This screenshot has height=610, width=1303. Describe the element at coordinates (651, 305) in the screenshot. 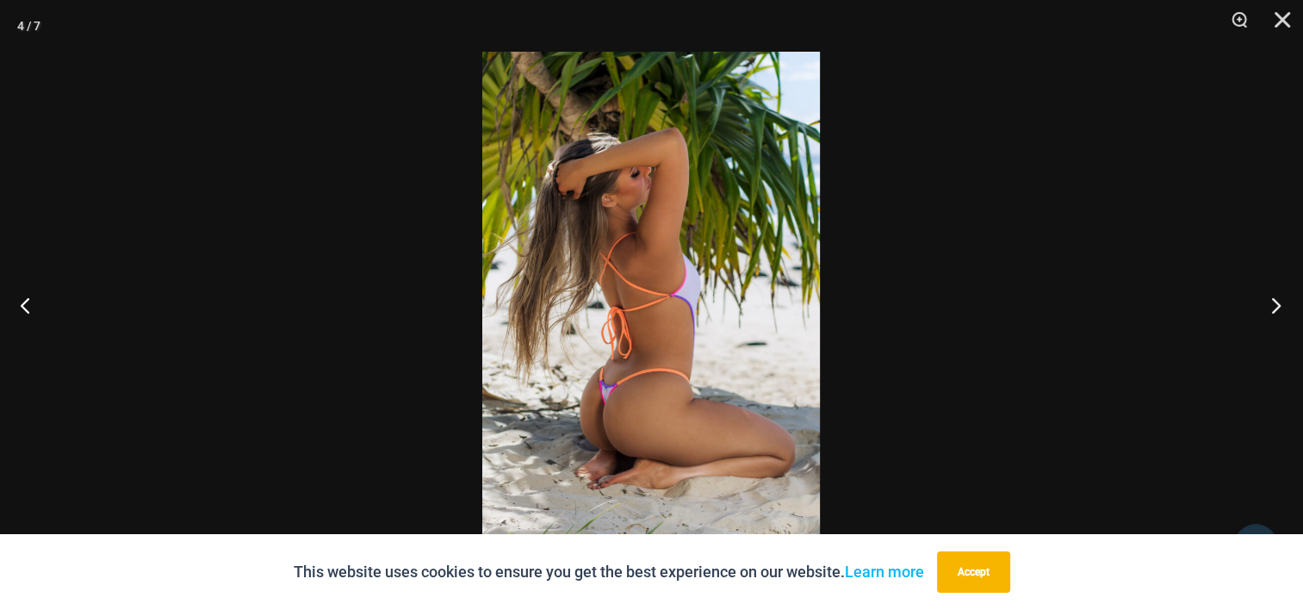

I see `img: Reckless Neon Crush Lime Crush 879 One Piece 06` at that location.